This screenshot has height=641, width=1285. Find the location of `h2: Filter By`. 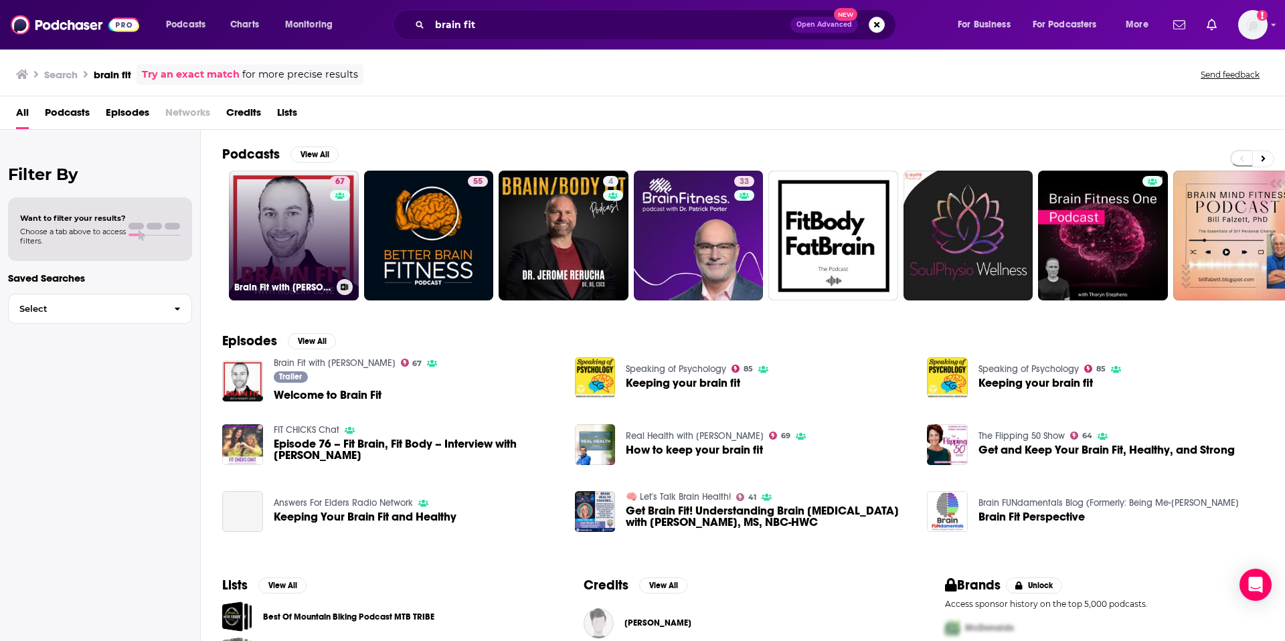

h2: Filter By is located at coordinates (100, 174).